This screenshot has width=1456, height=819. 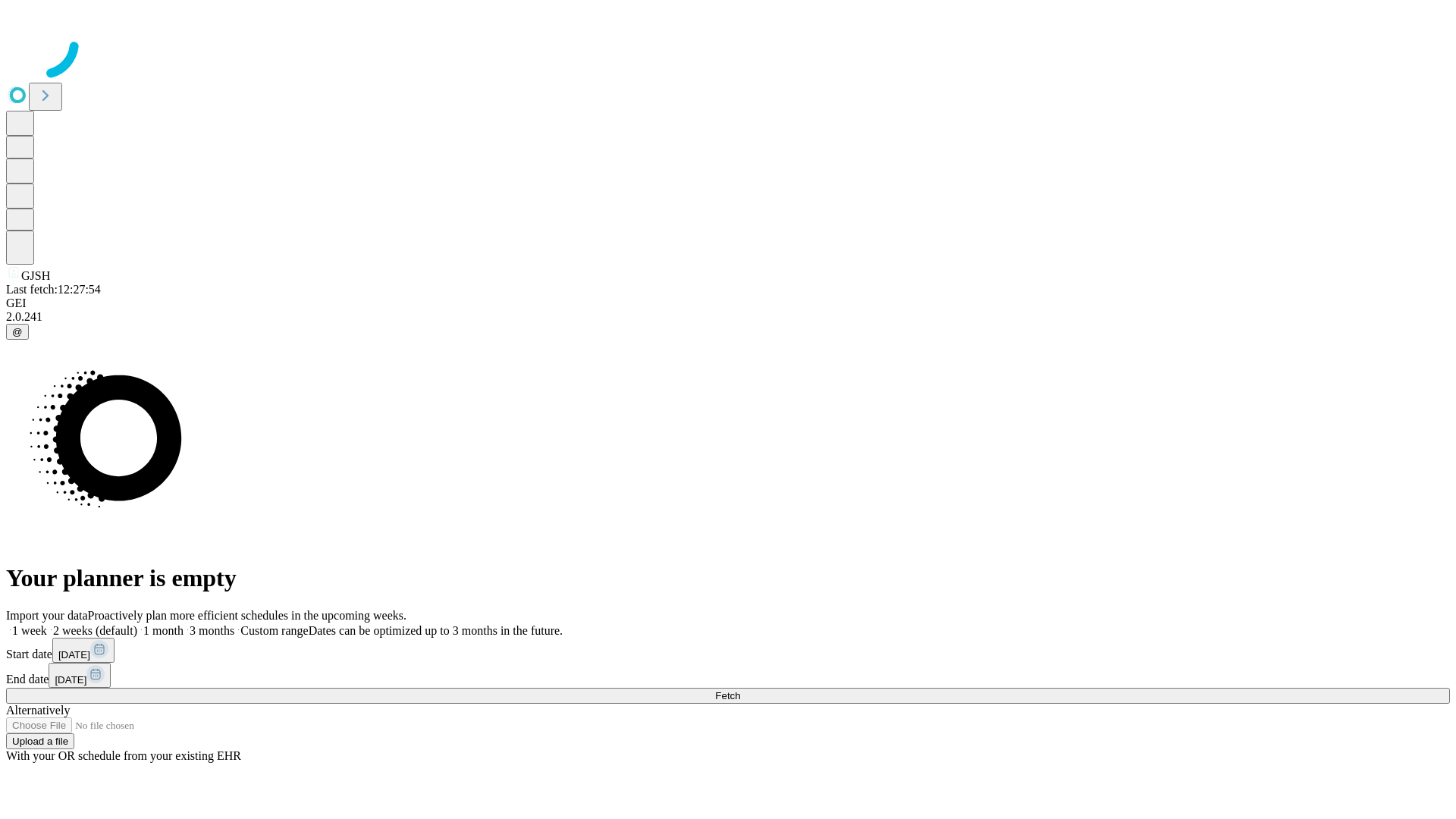 I want to click on span: 1 month, so click(x=163, y=630).